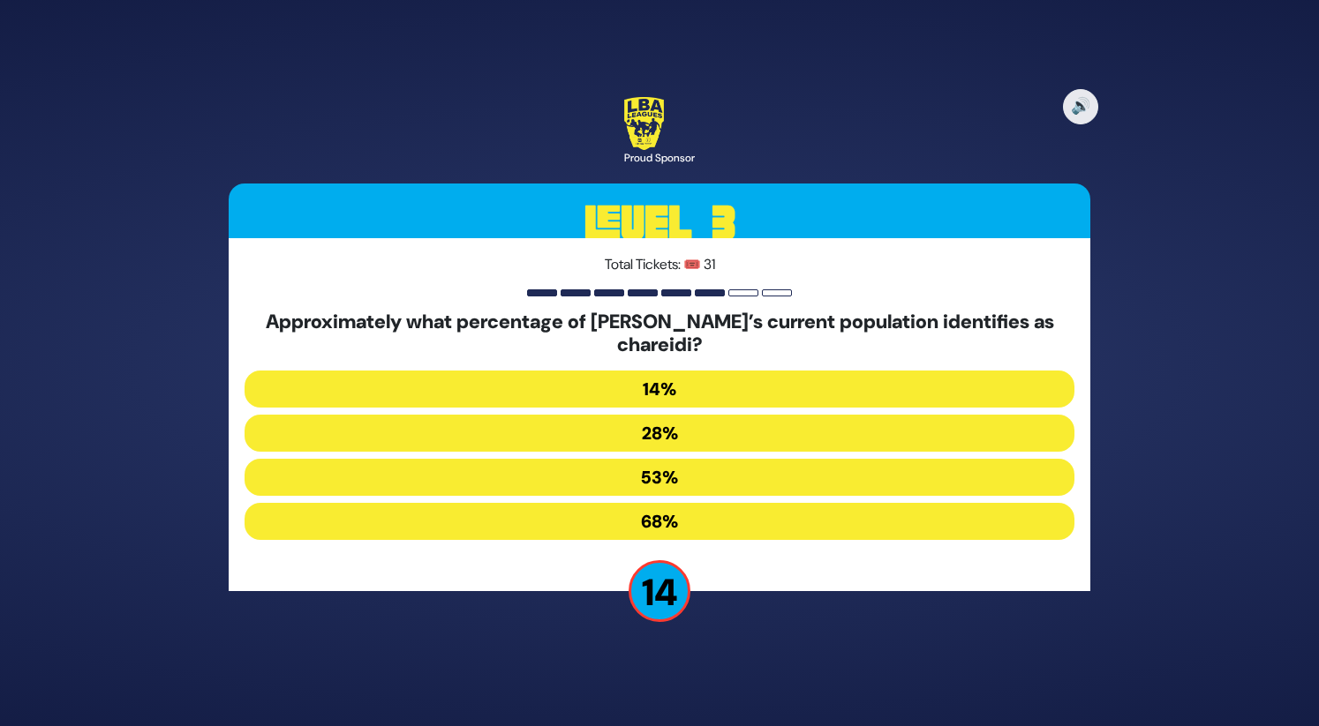 The height and width of the screenshot is (726, 1319). Describe the element at coordinates (659, 389) in the screenshot. I see `button: 14%` at that location.